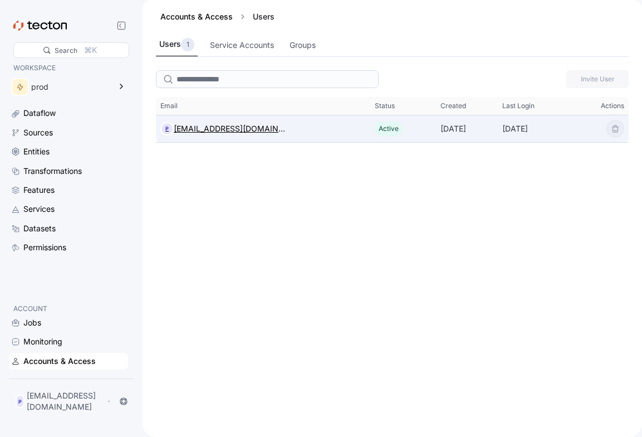 The image size is (642, 437). Describe the element at coordinates (40, 228) in the screenshot. I see `div: Datasets` at that location.